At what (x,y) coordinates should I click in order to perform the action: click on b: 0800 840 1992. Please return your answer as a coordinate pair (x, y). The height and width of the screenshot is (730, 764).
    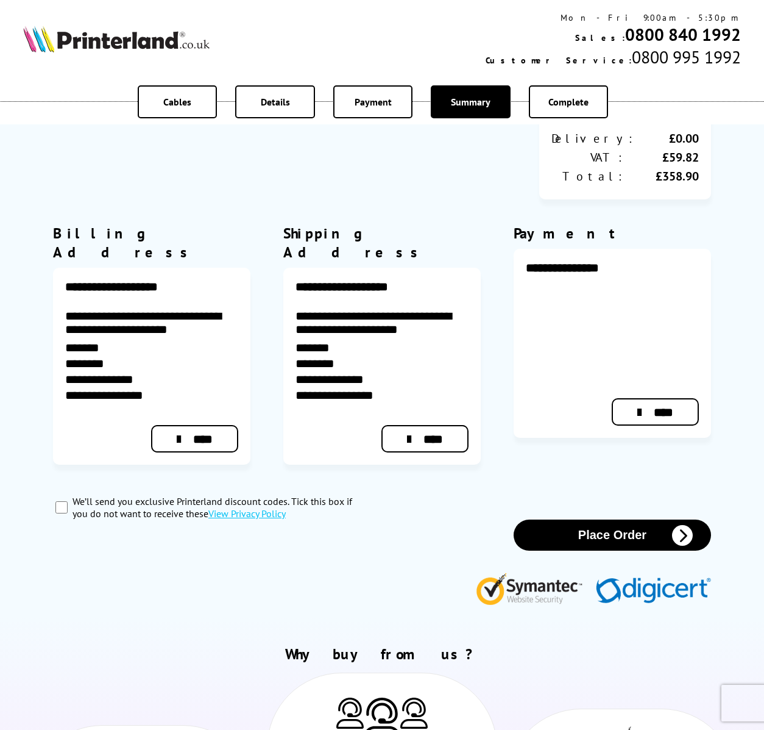
    Looking at the image, I should click on (683, 34).